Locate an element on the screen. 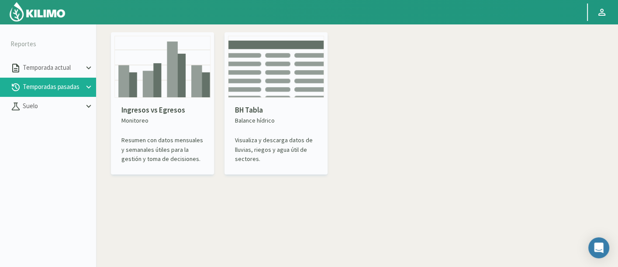  p: Balance hídrico is located at coordinates (276, 121).